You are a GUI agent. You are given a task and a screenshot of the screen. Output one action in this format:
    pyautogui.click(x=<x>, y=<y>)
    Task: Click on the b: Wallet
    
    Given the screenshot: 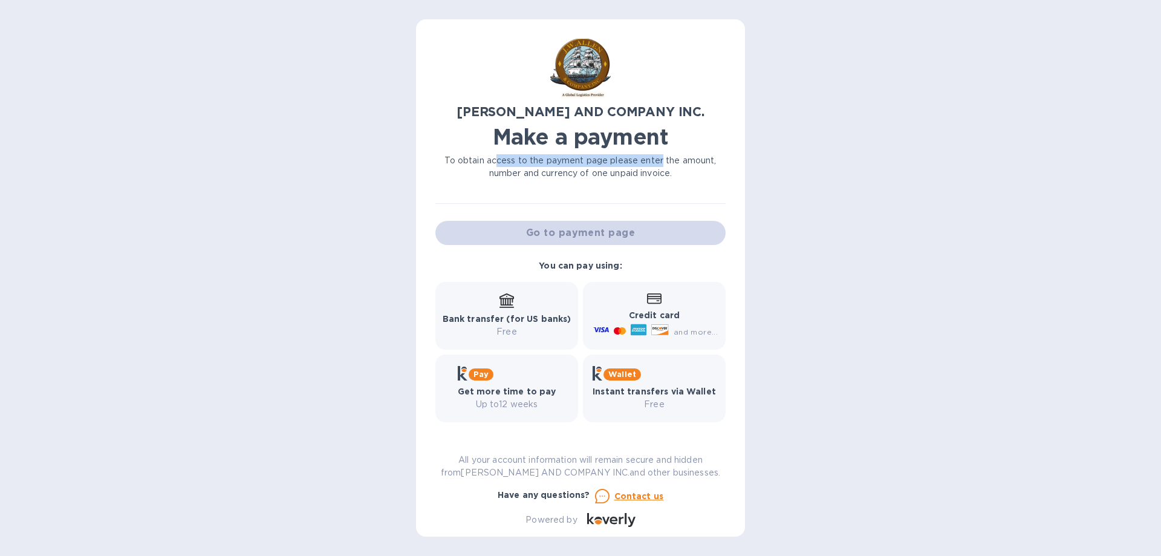 What is the action you would take?
    pyautogui.click(x=622, y=374)
    